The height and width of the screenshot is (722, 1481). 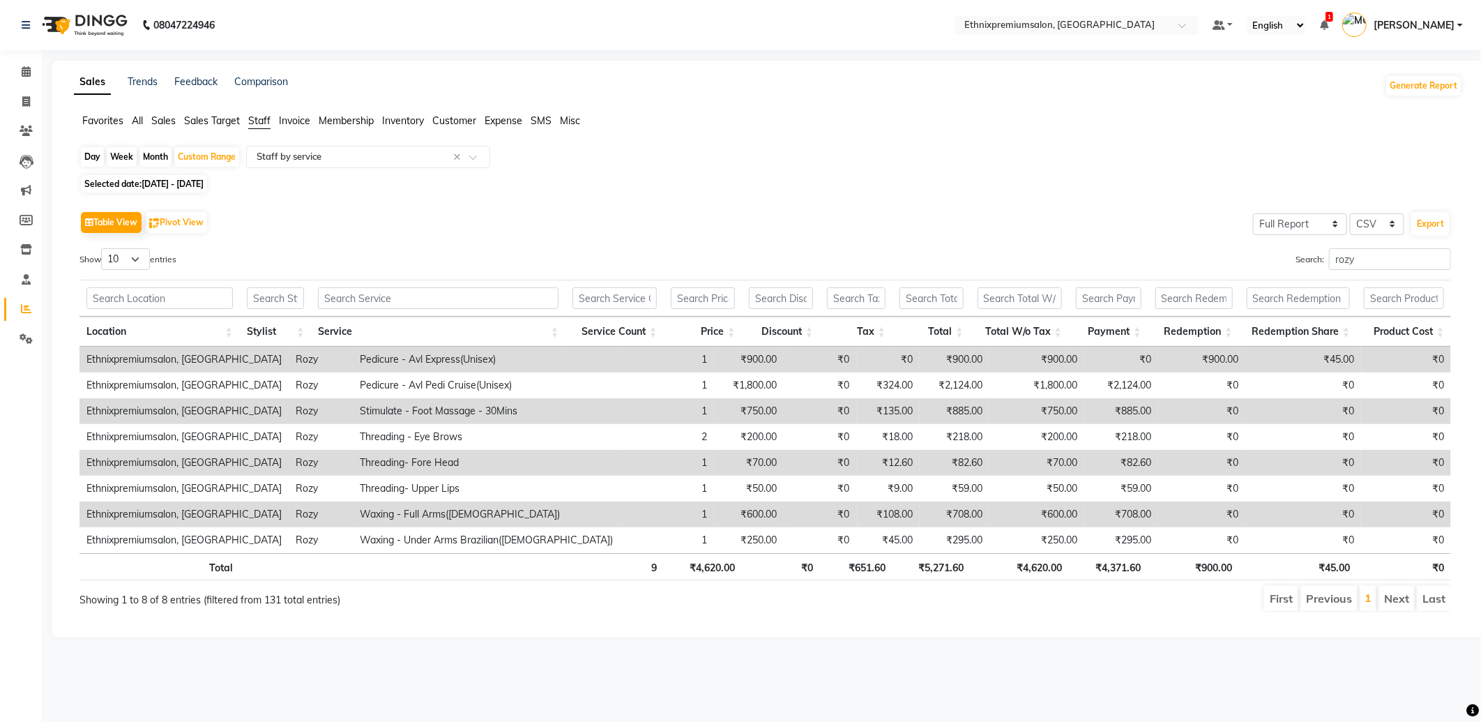 What do you see at coordinates (144, 183) in the screenshot?
I see `span: Selected date:` at bounding box center [144, 183].